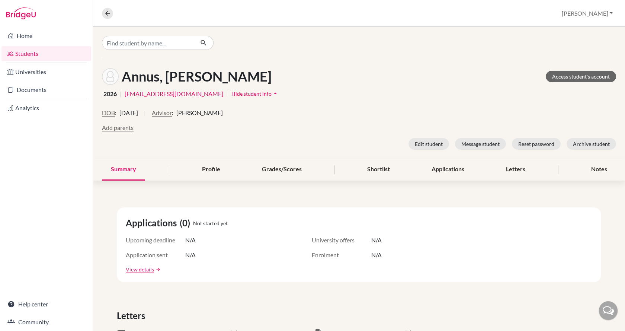 This screenshot has height=331, width=625. Describe the element at coordinates (110, 76) in the screenshot. I see `img: Dorottya Annus's avatar` at that location.